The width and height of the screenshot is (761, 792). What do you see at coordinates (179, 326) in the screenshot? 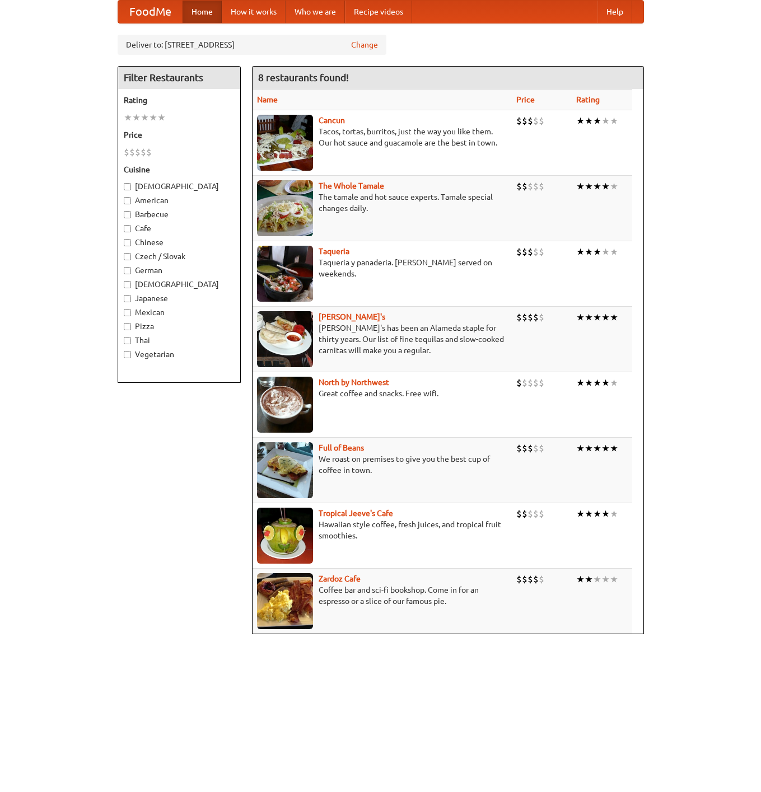
I see `label: Pizza` at bounding box center [179, 326].